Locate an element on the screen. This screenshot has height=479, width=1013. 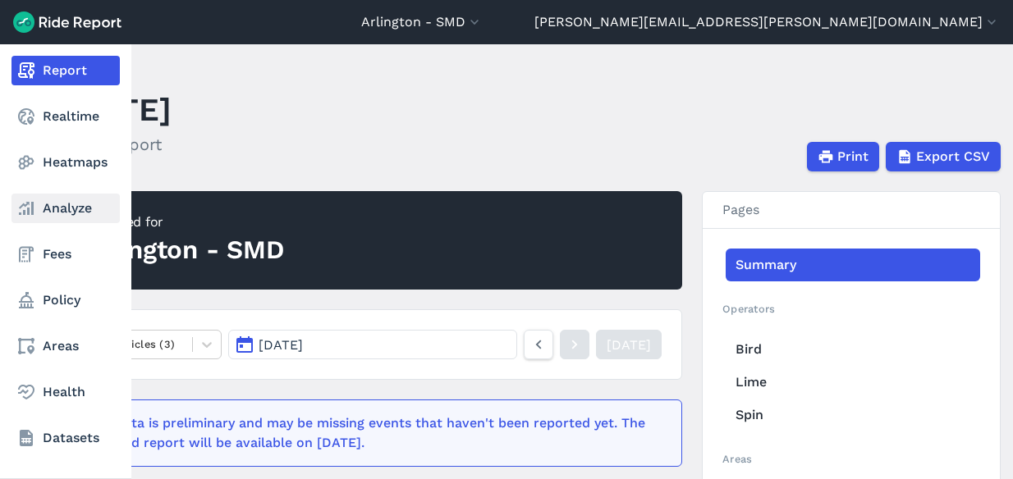
span: Print is located at coordinates (853, 157).